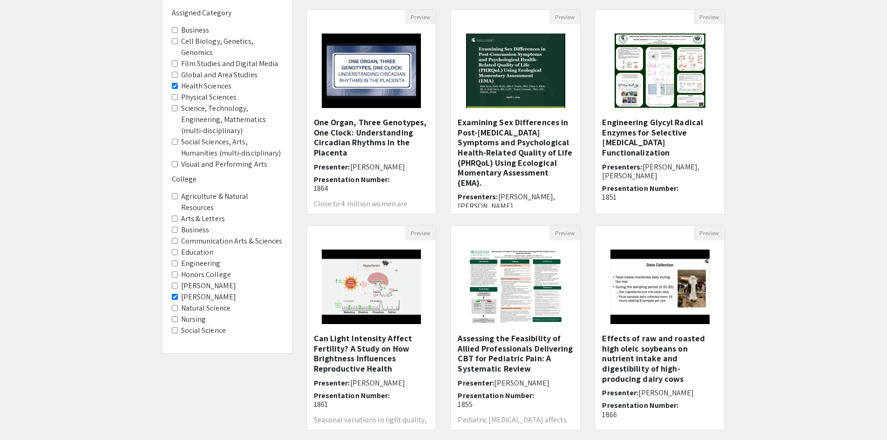  Describe the element at coordinates (203, 219) in the screenshot. I see `label: Arts & Letters` at that location.